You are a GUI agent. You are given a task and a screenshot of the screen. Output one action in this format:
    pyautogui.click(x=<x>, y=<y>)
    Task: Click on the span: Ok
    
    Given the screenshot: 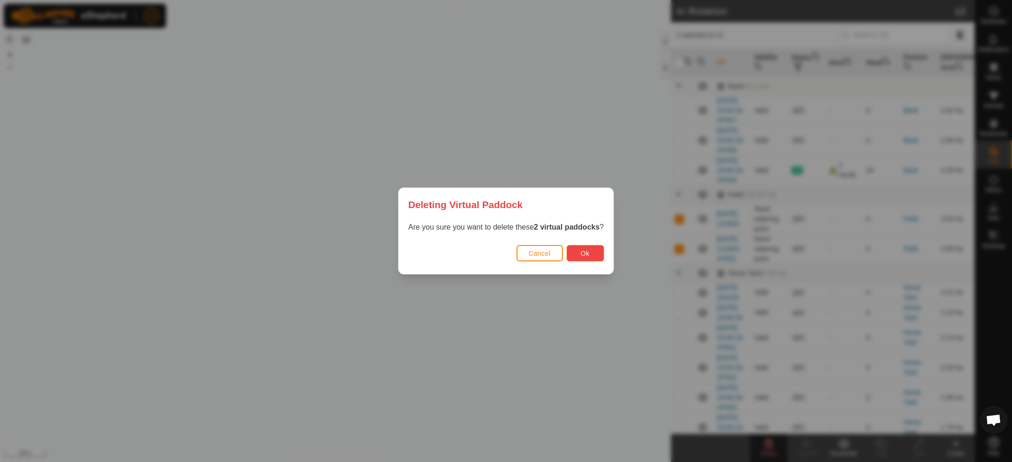 What is the action you would take?
    pyautogui.click(x=585, y=254)
    